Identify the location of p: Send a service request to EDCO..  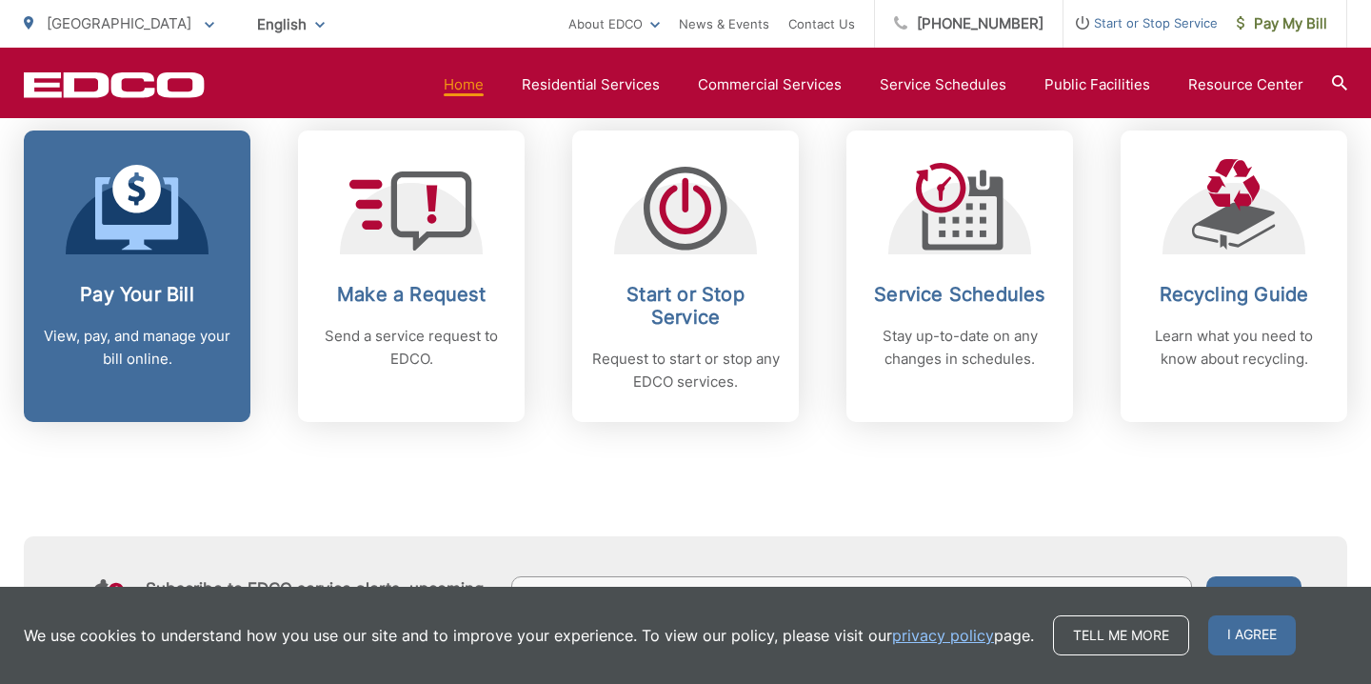
(411, 348).